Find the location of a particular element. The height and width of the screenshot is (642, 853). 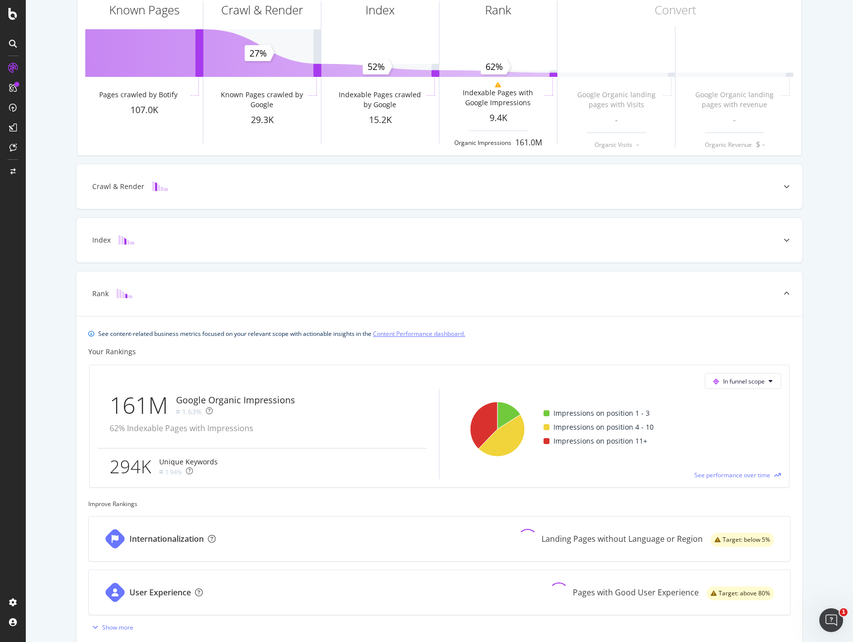

div: User Experience is located at coordinates (160, 592).